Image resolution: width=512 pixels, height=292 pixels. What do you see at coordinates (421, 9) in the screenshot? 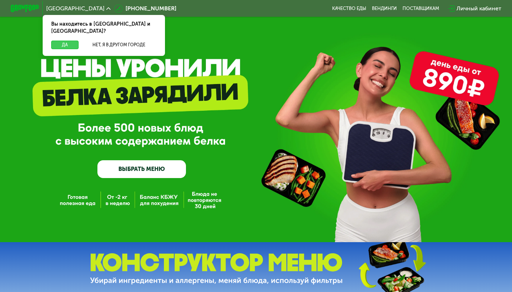
I see `div: поставщикам` at bounding box center [421, 9].